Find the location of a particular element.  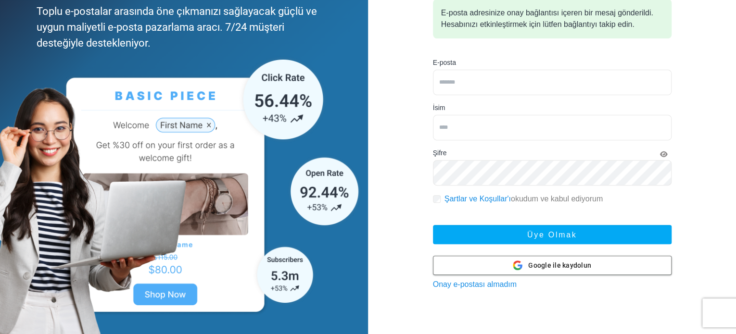

font: İsim is located at coordinates (439, 108).